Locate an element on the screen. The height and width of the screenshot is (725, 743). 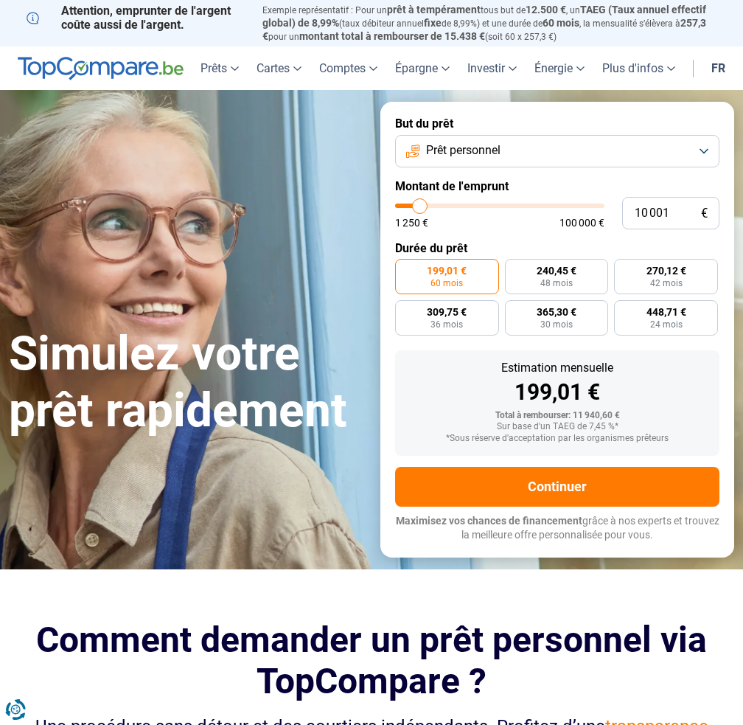
span: 199,01 € is located at coordinates (447, 271).